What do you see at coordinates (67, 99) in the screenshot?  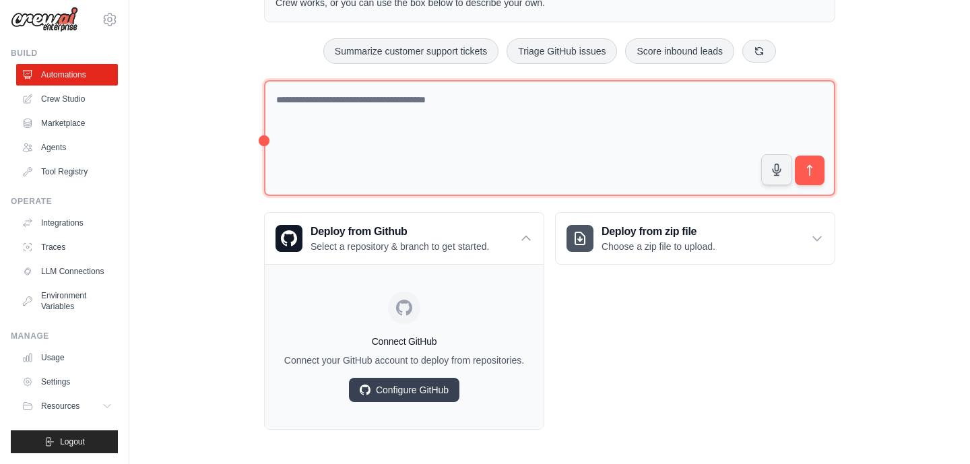 I see `a: Crew Studio` at bounding box center [67, 99].